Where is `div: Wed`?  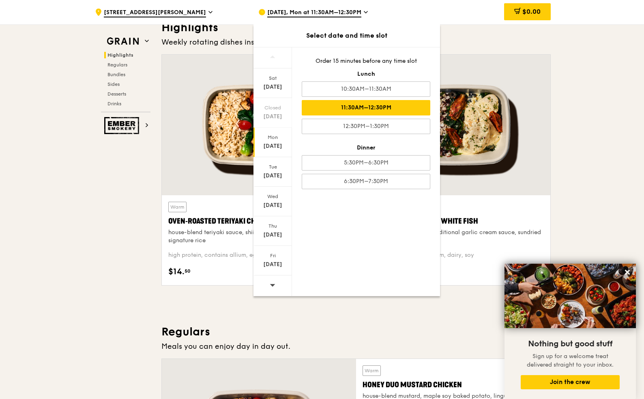
div: Wed is located at coordinates (273, 197).